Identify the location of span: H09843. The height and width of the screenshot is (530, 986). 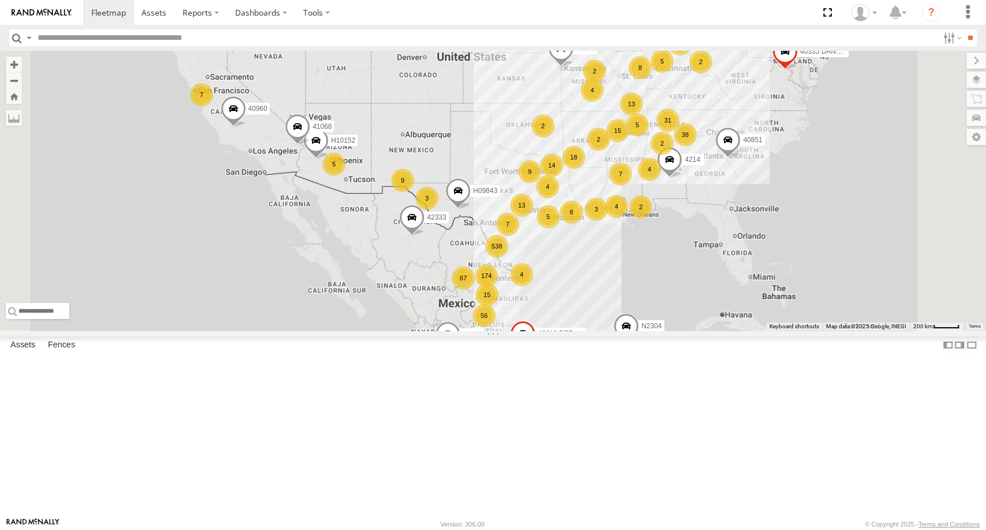
(485, 191).